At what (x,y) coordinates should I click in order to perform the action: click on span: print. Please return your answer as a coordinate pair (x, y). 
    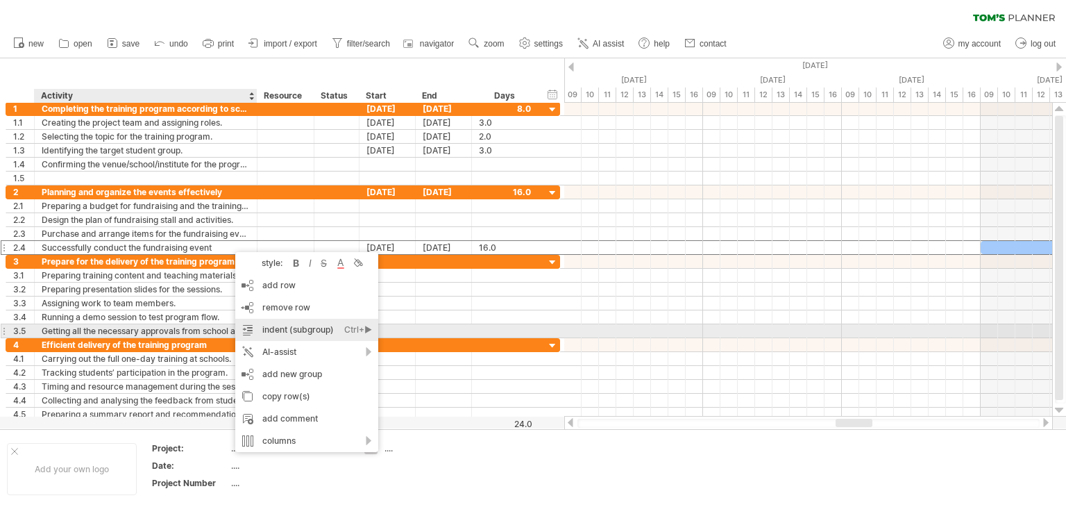
    Looking at the image, I should click on (226, 44).